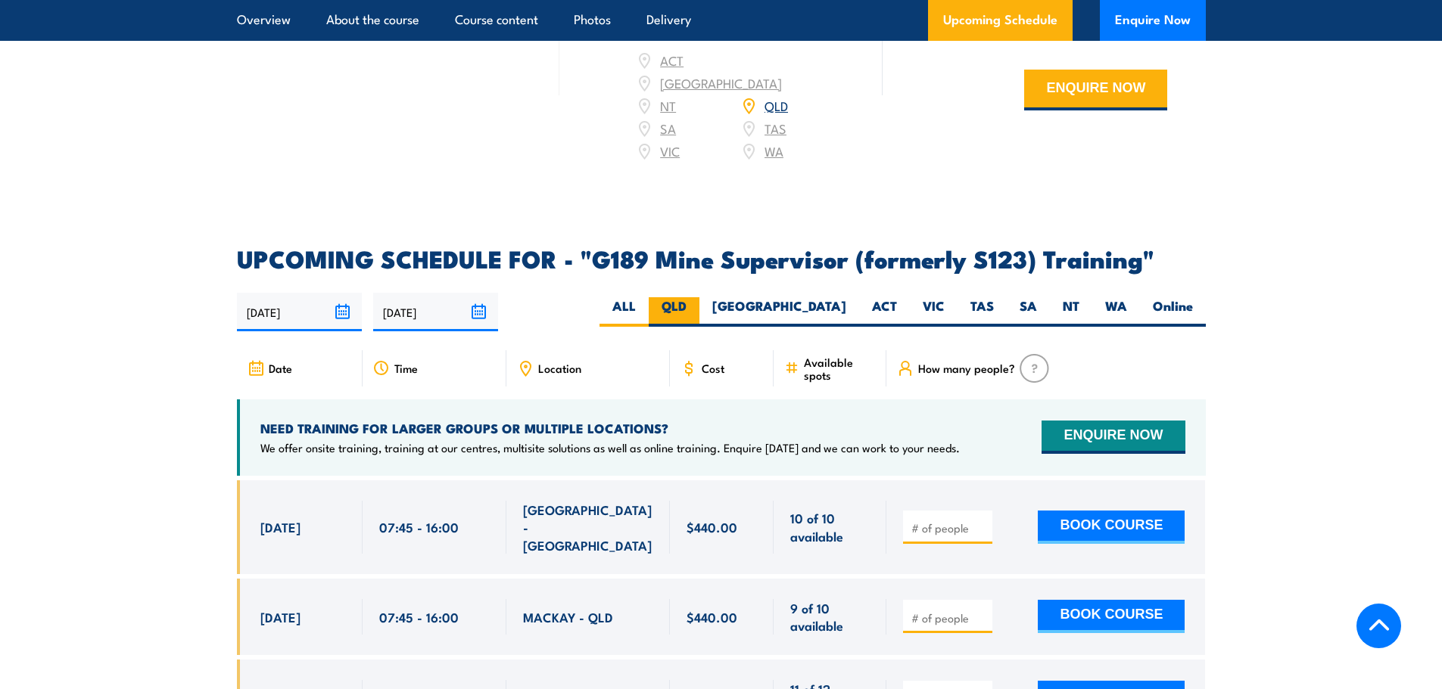 This screenshot has width=1442, height=689. What do you see at coordinates (966, 368) in the screenshot?
I see `span: How many people?` at bounding box center [966, 368].